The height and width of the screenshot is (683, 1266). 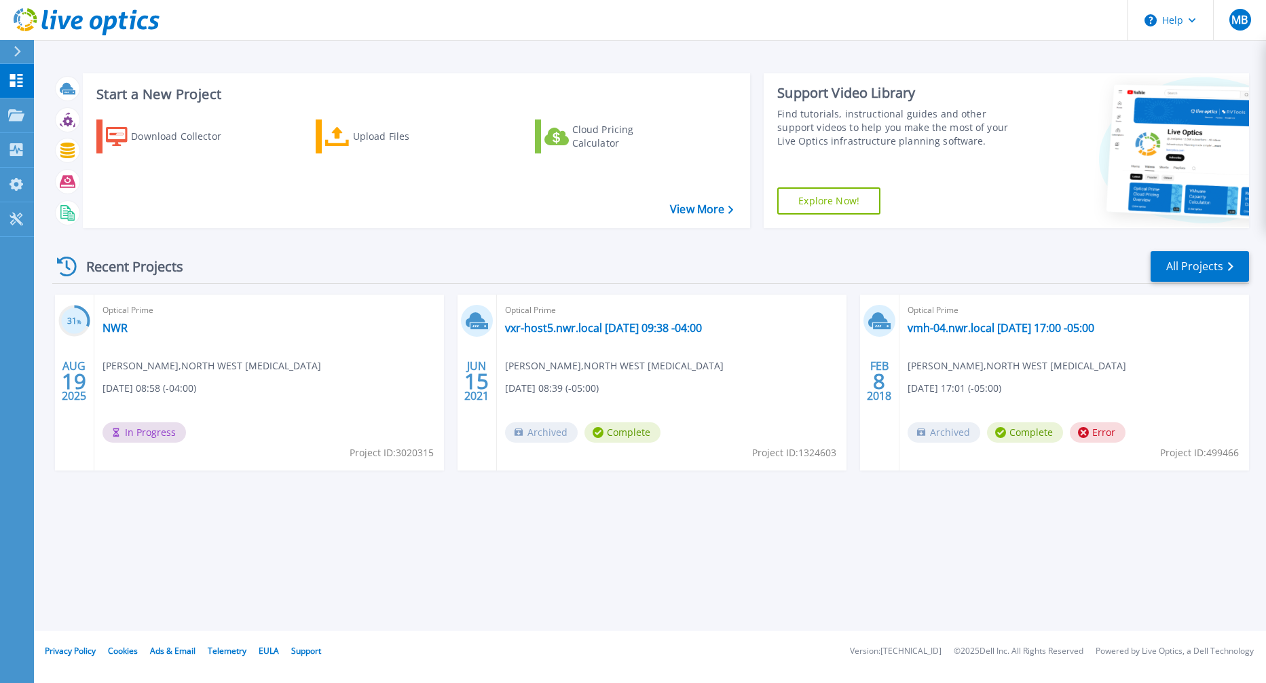 What do you see at coordinates (70, 651) in the screenshot?
I see `a: Privacy Policy` at bounding box center [70, 651].